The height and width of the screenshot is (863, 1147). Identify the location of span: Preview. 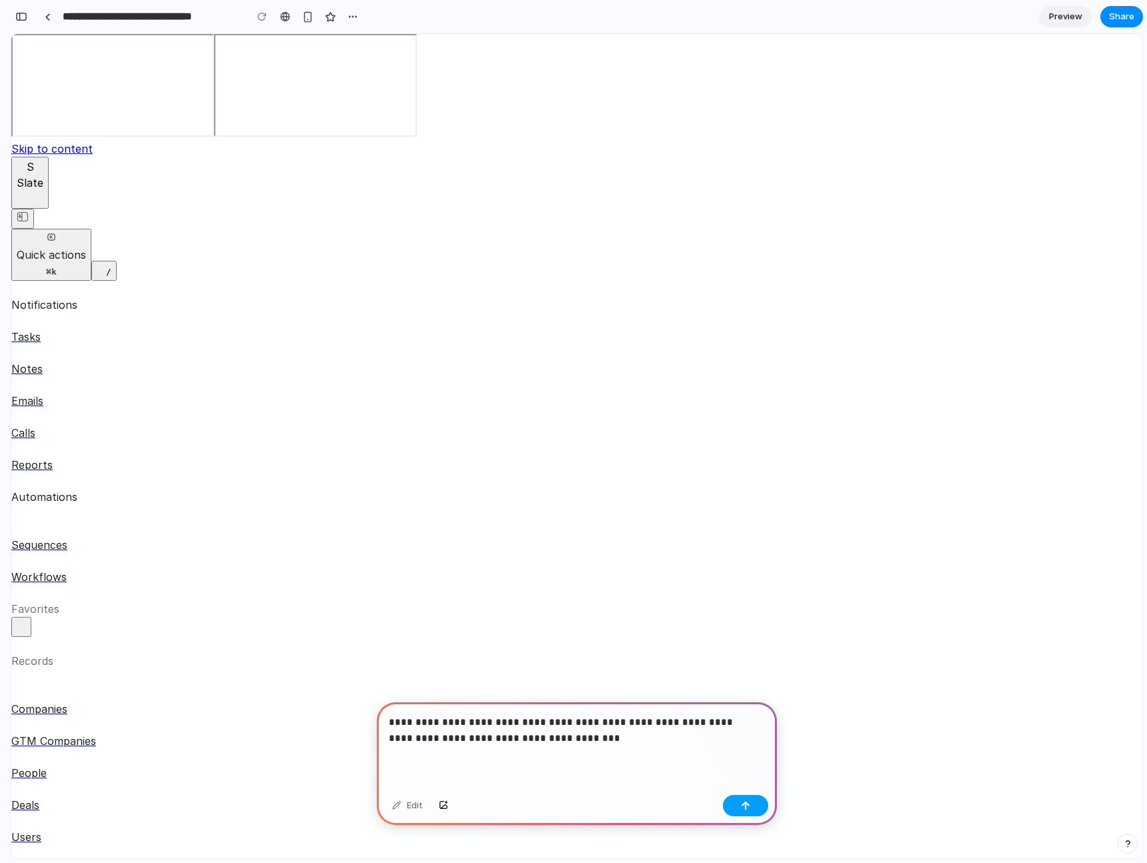
(1066, 17).